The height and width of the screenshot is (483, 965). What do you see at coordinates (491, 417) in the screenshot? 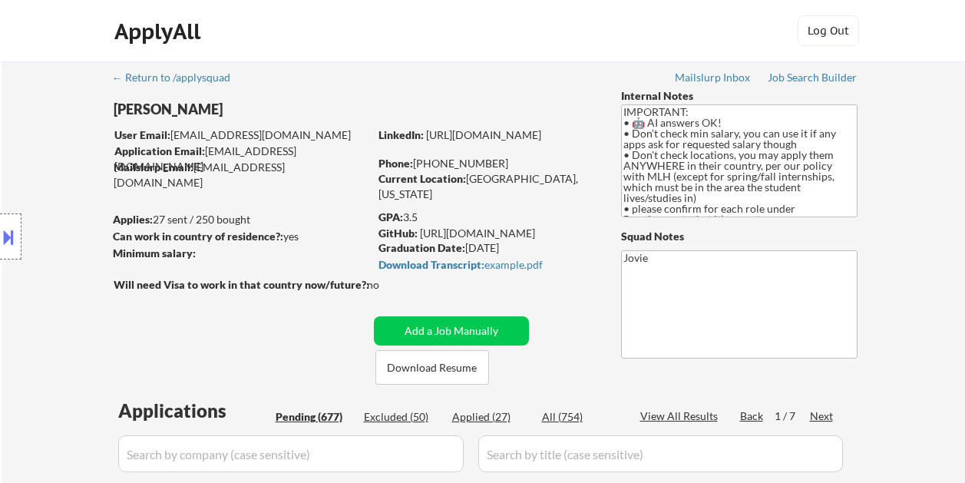
I see `div: Applied (27)` at bounding box center [491, 417].